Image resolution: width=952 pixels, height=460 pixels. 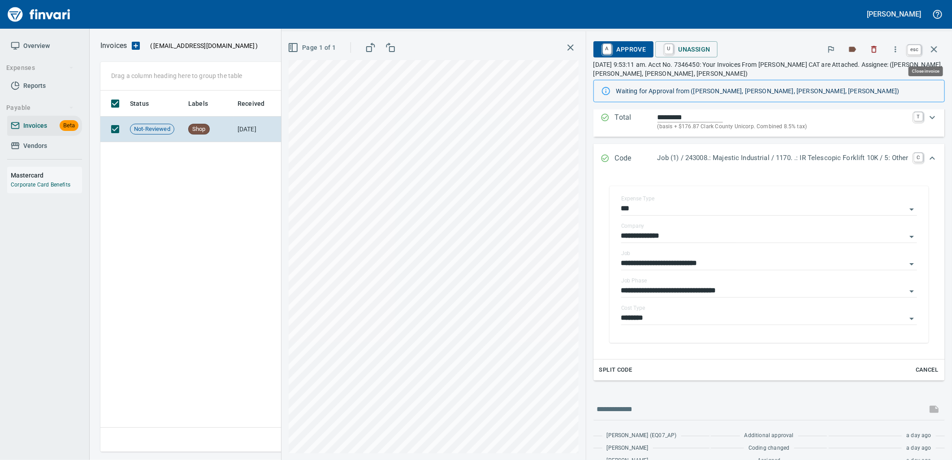 I want to click on a: Vendors, so click(x=44, y=146).